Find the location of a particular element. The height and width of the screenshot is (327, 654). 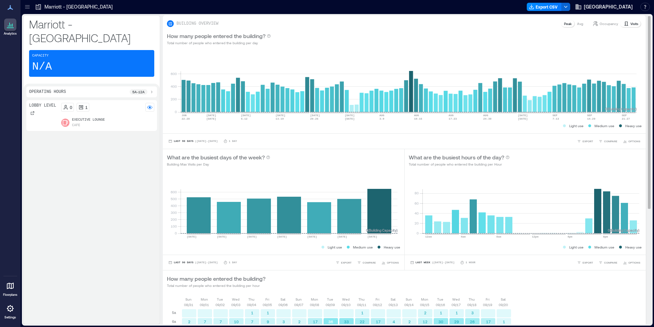

p: 08/31 is located at coordinates (189, 304).